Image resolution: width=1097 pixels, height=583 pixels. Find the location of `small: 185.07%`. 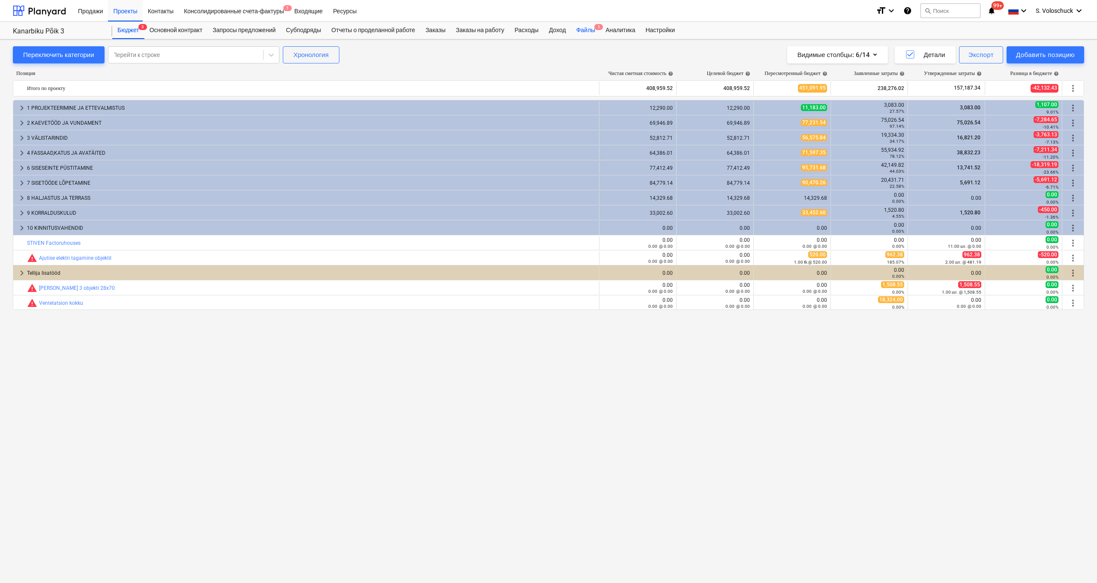

small: 185.07% is located at coordinates (896, 262).